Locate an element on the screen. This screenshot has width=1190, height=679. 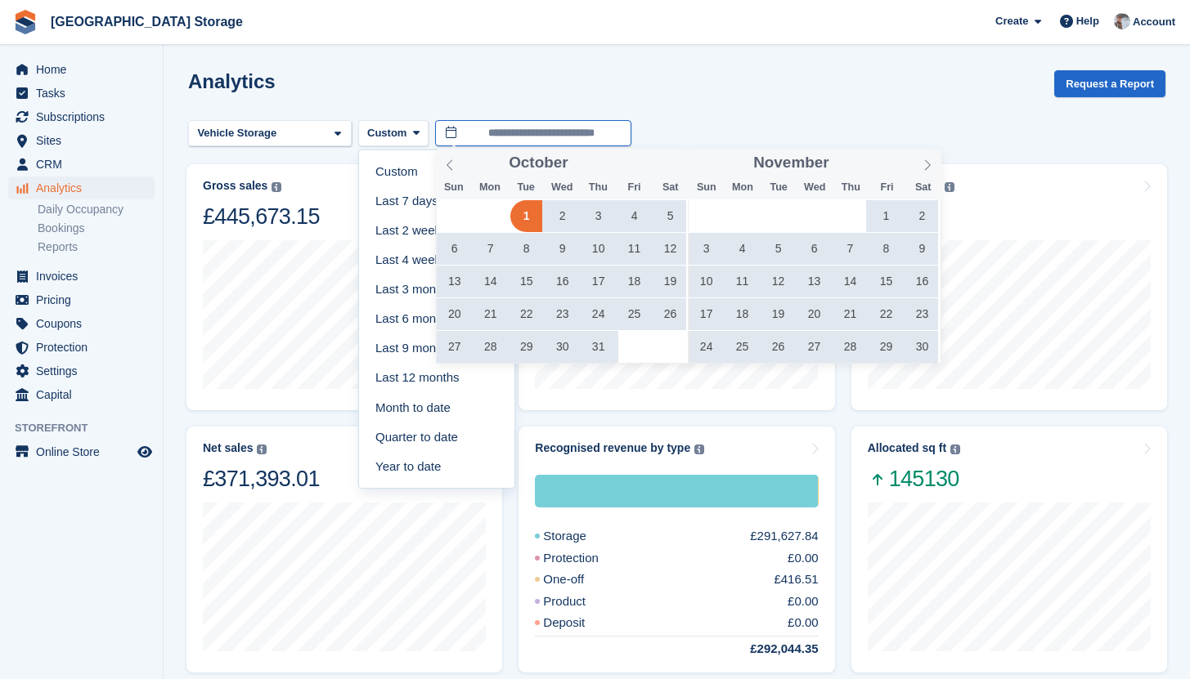
div: £292,044.35 is located at coordinates (764, 649).